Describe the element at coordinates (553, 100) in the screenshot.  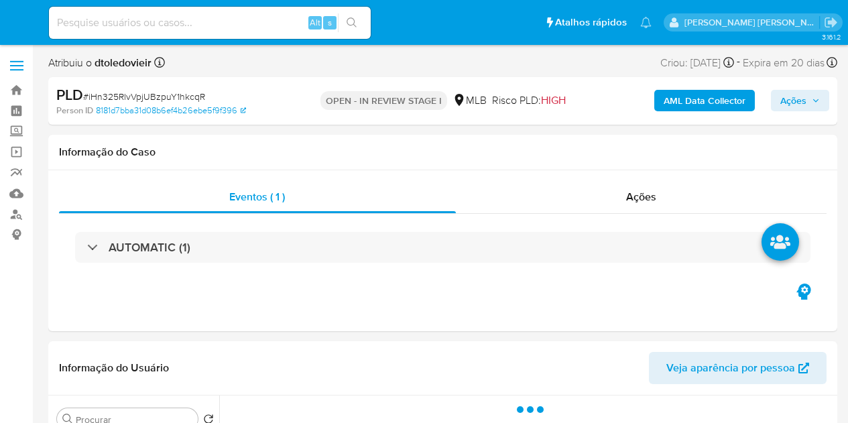
I see `span: HIGH` at that location.